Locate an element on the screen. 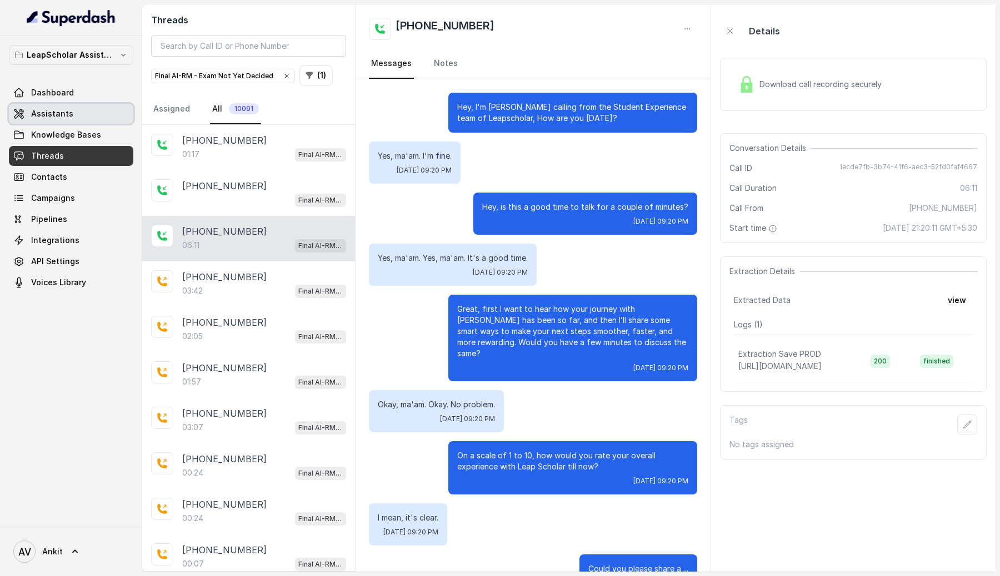 The height and width of the screenshot is (576, 1000). span: 200 is located at coordinates (880, 361).